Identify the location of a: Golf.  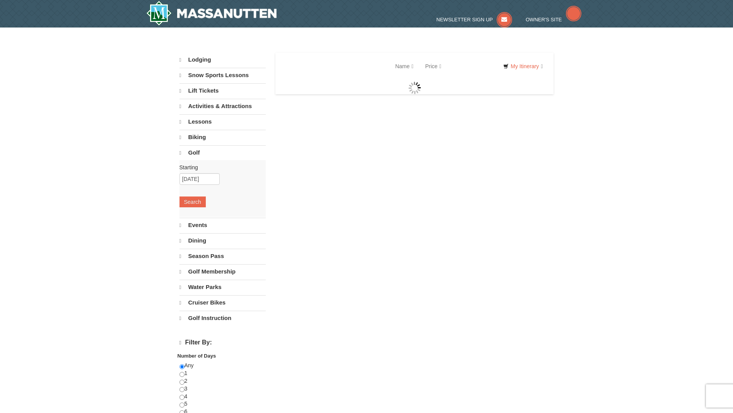
(223, 152).